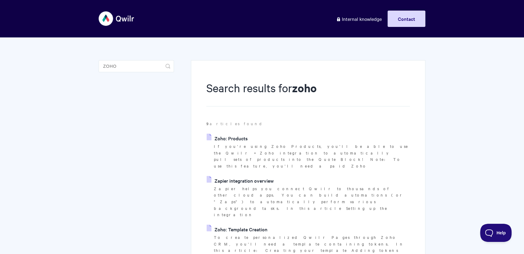  Describe the element at coordinates (407, 19) in the screenshot. I see `a: Contact` at that location.